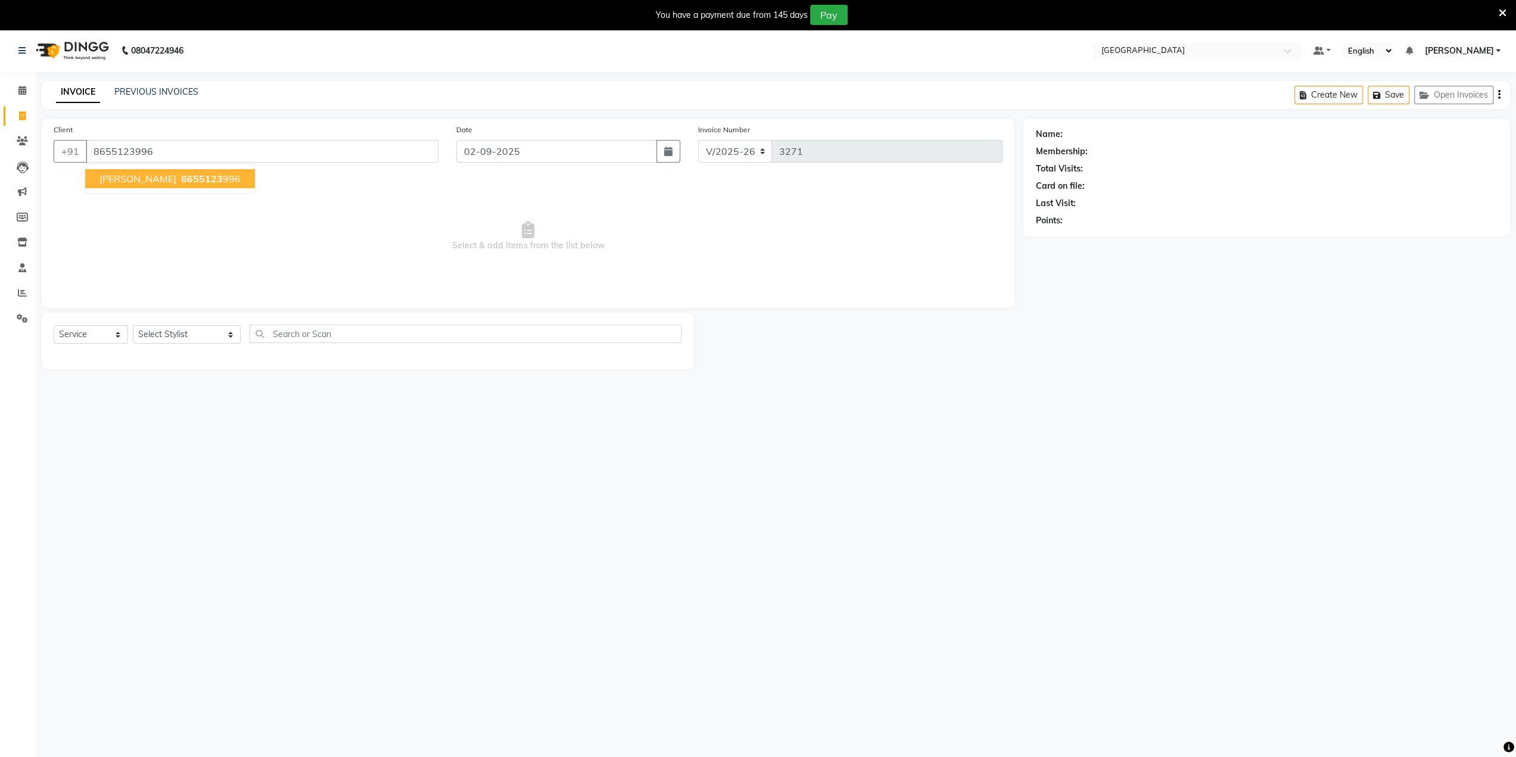 The height and width of the screenshot is (757, 1516). Describe the element at coordinates (732, 15) in the screenshot. I see `div: You have a payment due from 145 days` at that location.